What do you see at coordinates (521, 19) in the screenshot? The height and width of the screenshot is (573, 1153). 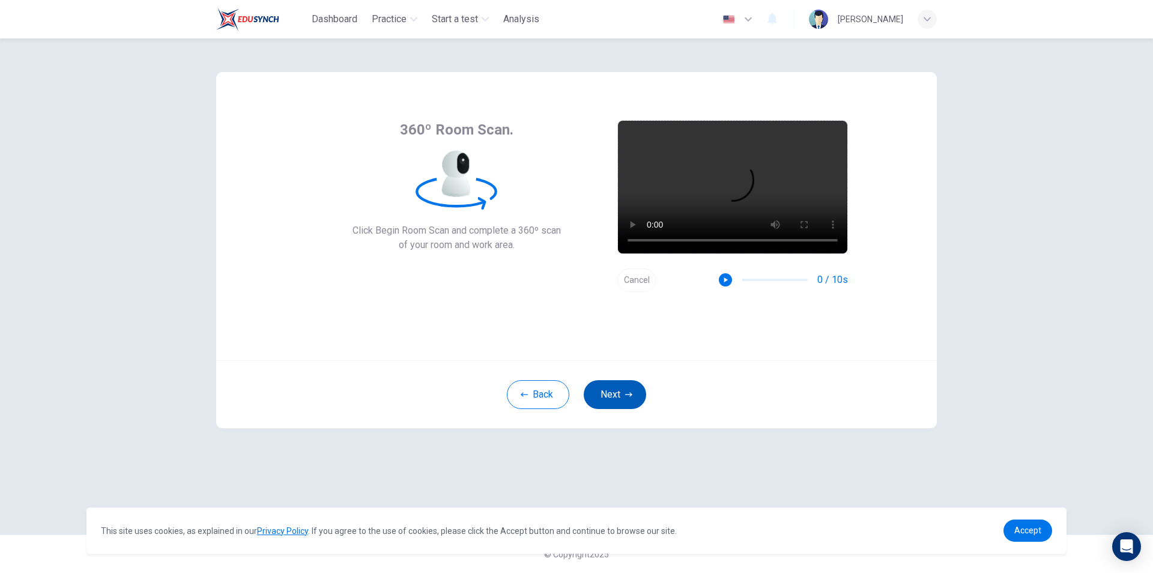 I see `div: You need a license to access this content` at bounding box center [521, 19].